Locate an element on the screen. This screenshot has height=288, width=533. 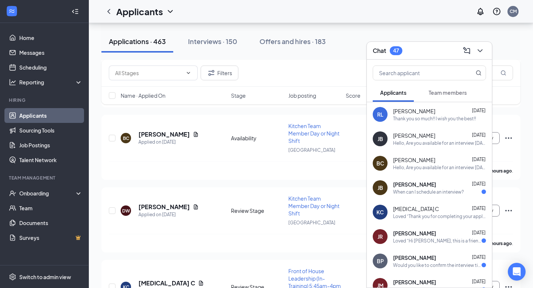
svg: Notifications is located at coordinates (481, 11).